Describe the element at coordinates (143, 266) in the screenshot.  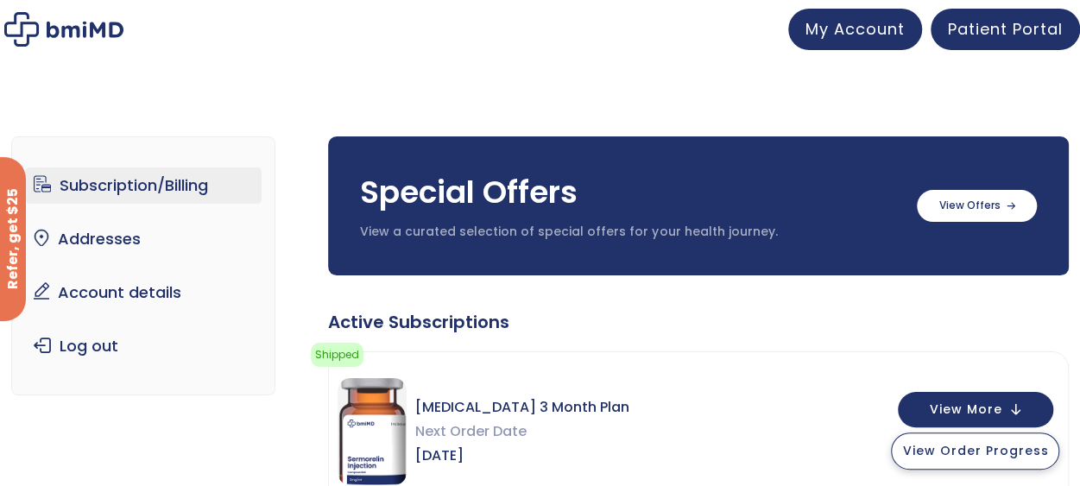
I see `nav: Account pages` at that location.